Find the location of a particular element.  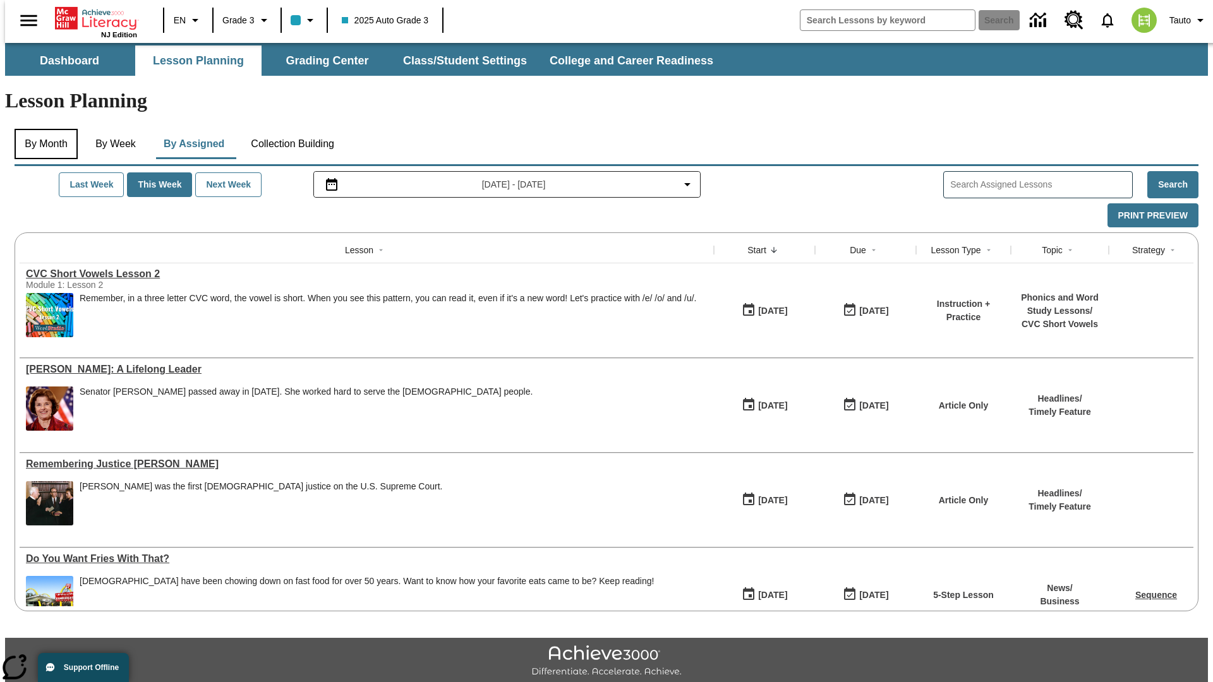

div: Remembering Justice O'Connor is located at coordinates (367, 464).